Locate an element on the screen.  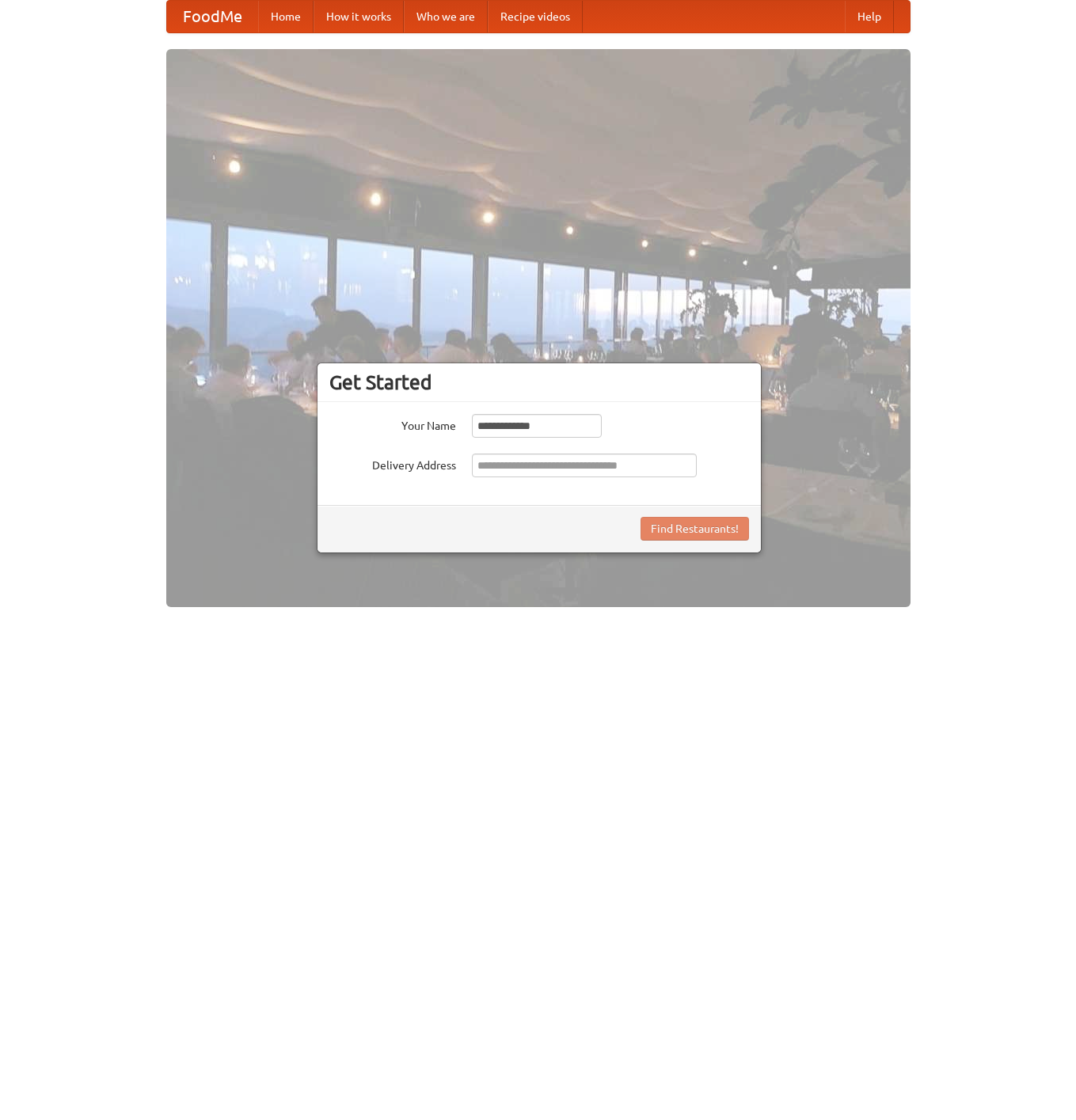
a: FoodMe is located at coordinates (212, 17).